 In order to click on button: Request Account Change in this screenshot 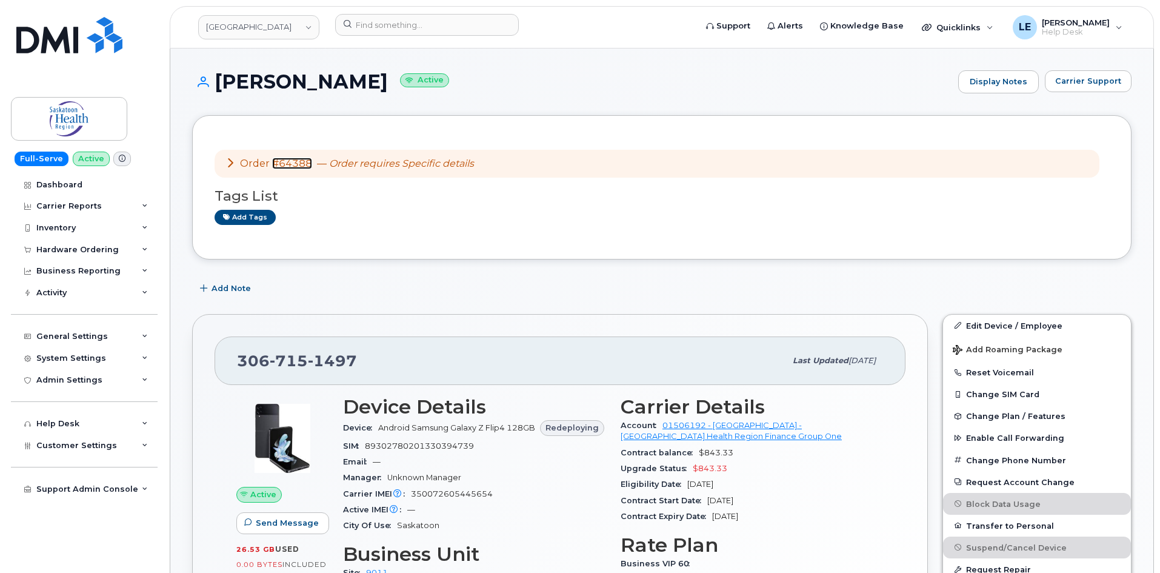, I will do `click(1037, 482)`.